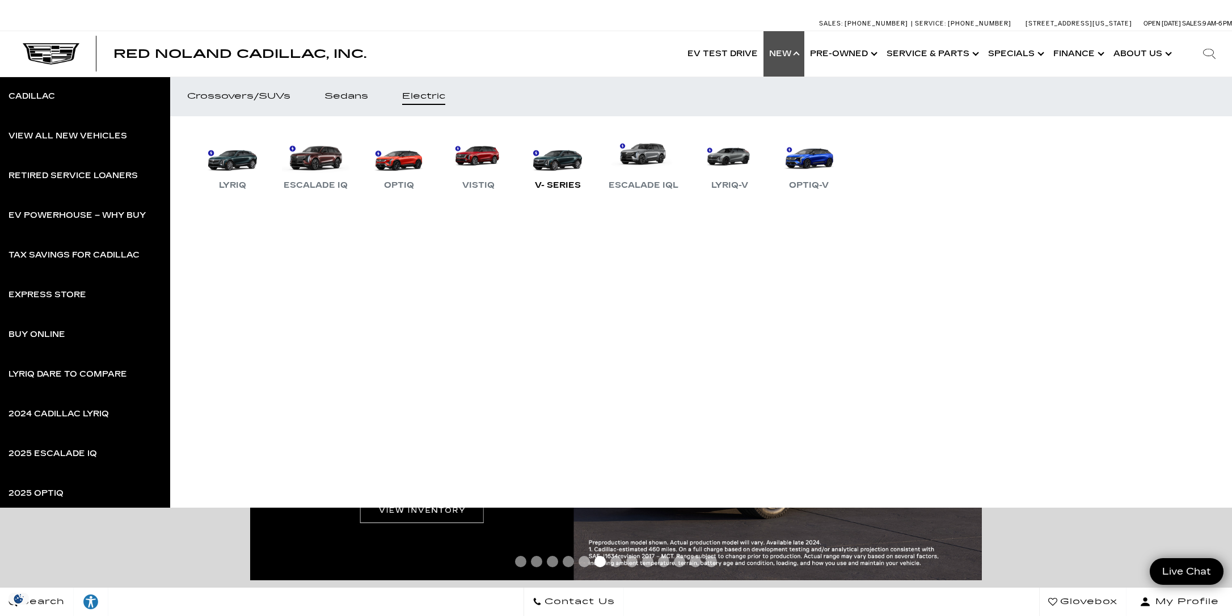 This screenshot has height=616, width=1232. Describe the element at coordinates (809, 163) in the screenshot. I see `a: OPTIQ-V` at that location.